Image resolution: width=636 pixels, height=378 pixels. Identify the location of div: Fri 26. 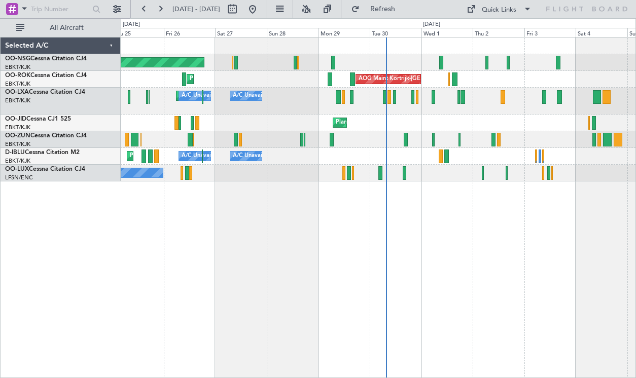
(190, 32).